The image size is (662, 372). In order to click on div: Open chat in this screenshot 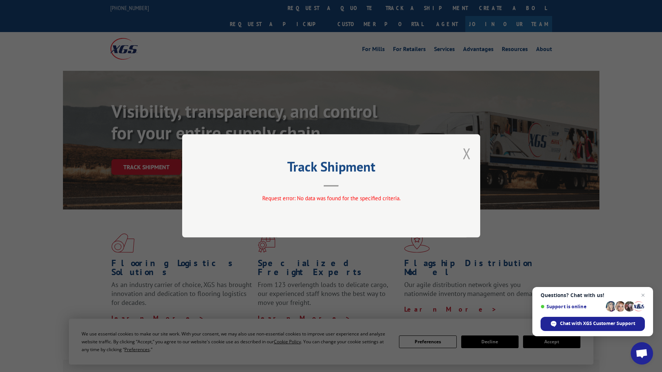, I will do `click(641, 353)`.